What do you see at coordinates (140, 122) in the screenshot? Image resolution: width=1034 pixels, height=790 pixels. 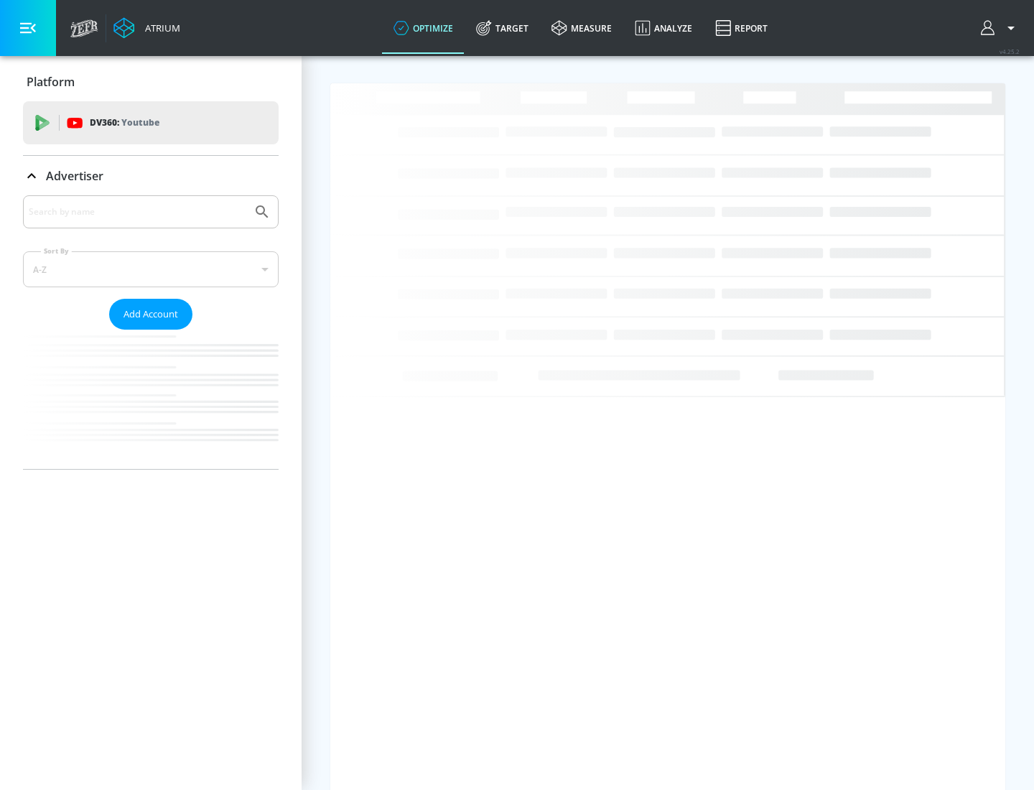 I see `p: Youtube` at bounding box center [140, 122].